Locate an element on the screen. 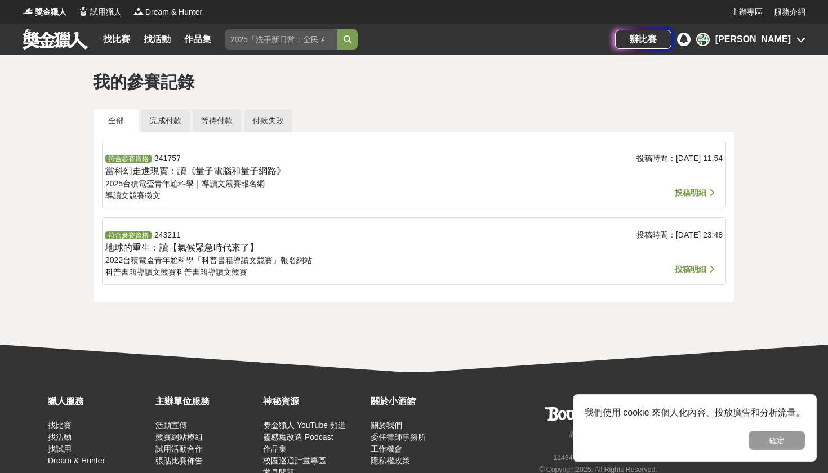 Image resolution: width=828 pixels, height=473 pixels. a: 辦比賽 is located at coordinates (643, 39).